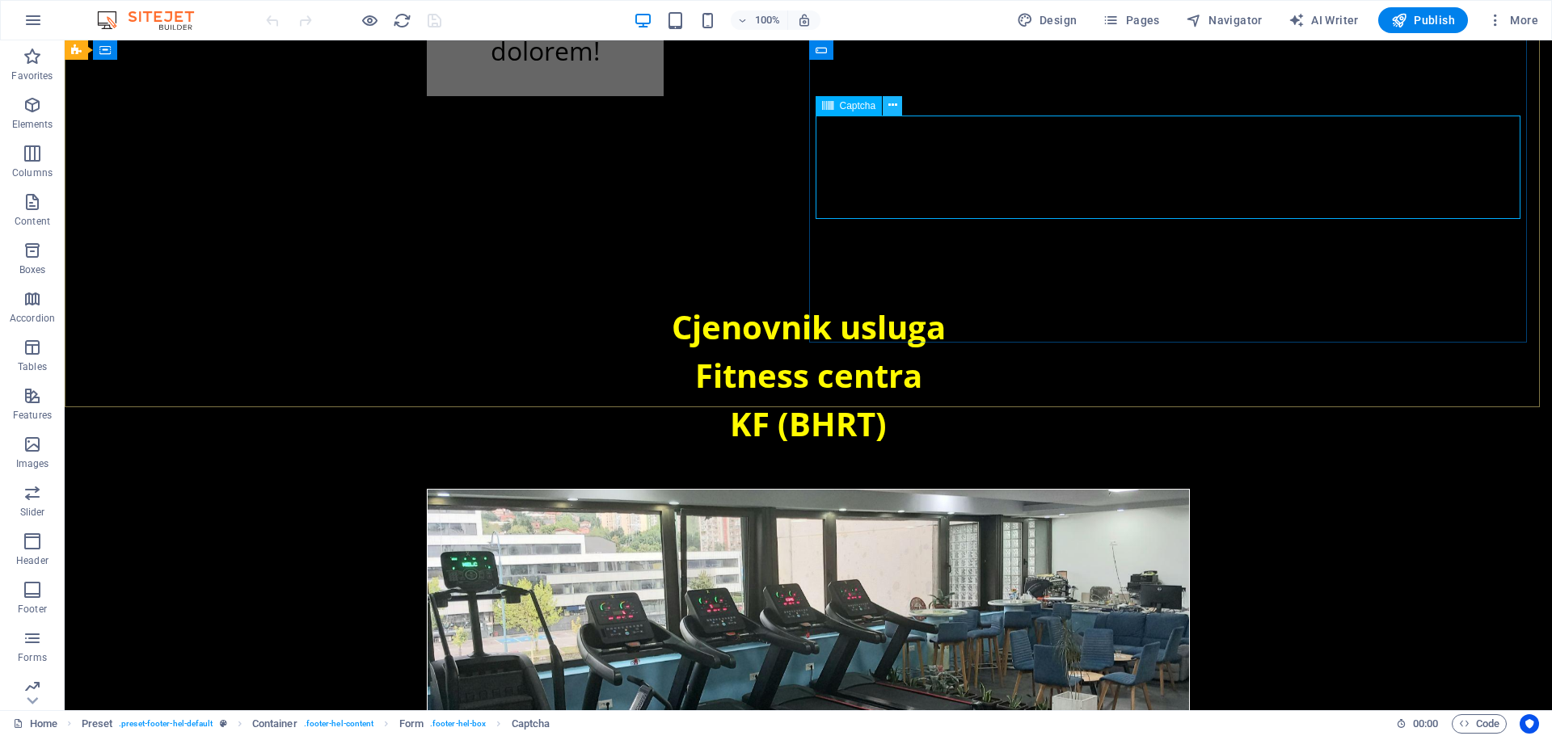 This screenshot has width=1552, height=736. Describe the element at coordinates (804, 20) in the screenshot. I see `i: On resize automatically adjust zoom level to fit chosen device.` at that location.